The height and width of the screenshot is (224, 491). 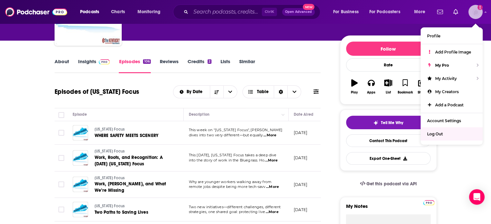 I want to click on span: Add Profile Image, so click(x=453, y=52).